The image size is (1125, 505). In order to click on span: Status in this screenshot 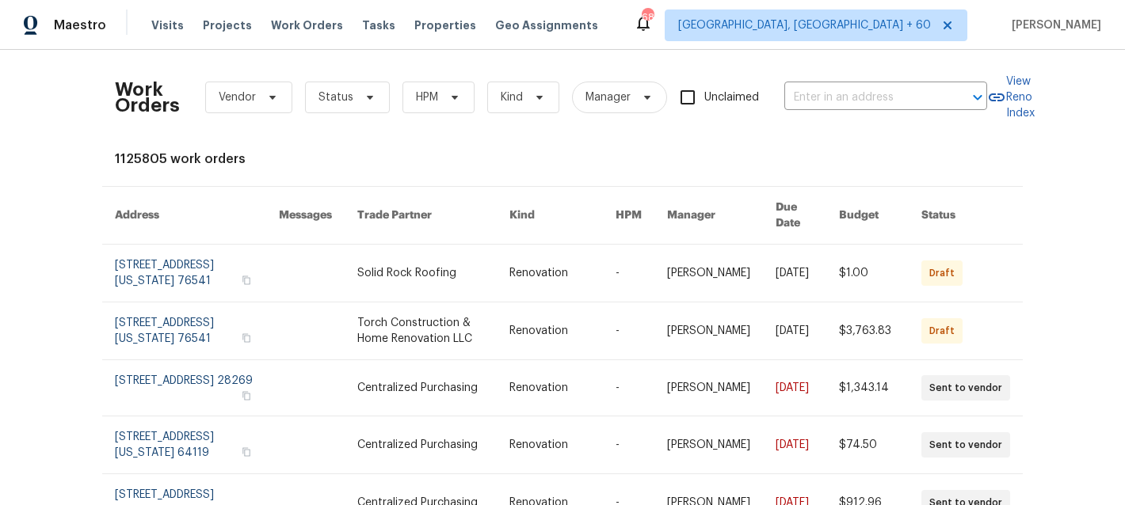, I will do `click(336, 97)`.